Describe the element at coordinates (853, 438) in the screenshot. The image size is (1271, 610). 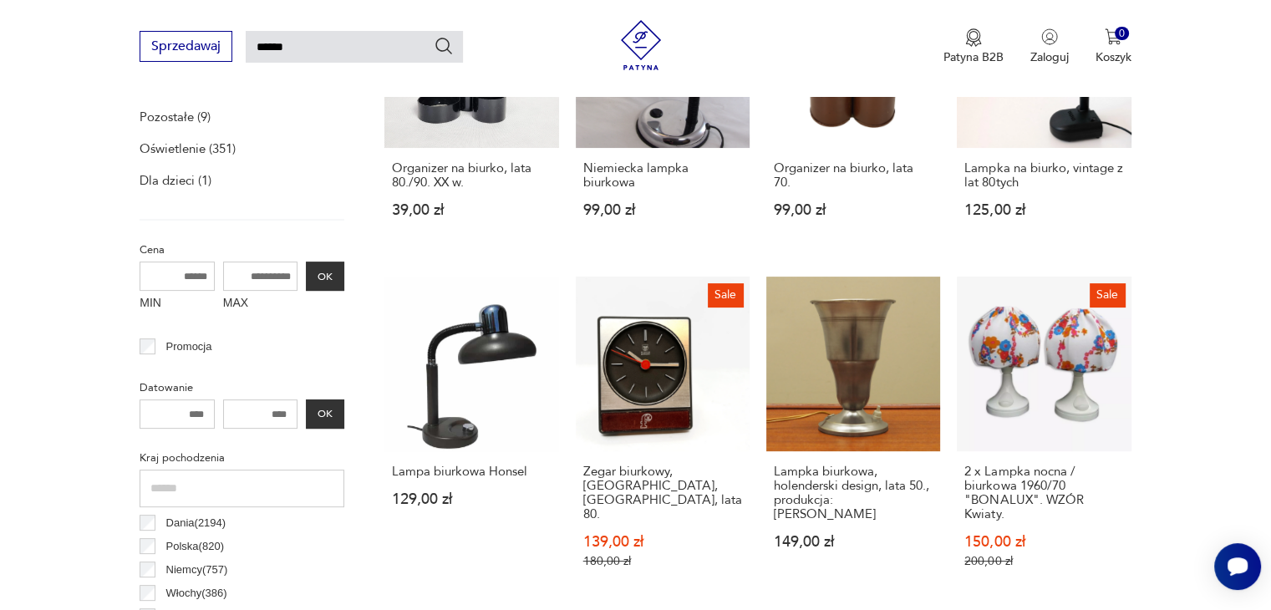
I see `a: Lampka biurkowa, holenderski design, lata 50., produkcja: Jeka TielLampka biurkowa, holenderski d...` at that location.